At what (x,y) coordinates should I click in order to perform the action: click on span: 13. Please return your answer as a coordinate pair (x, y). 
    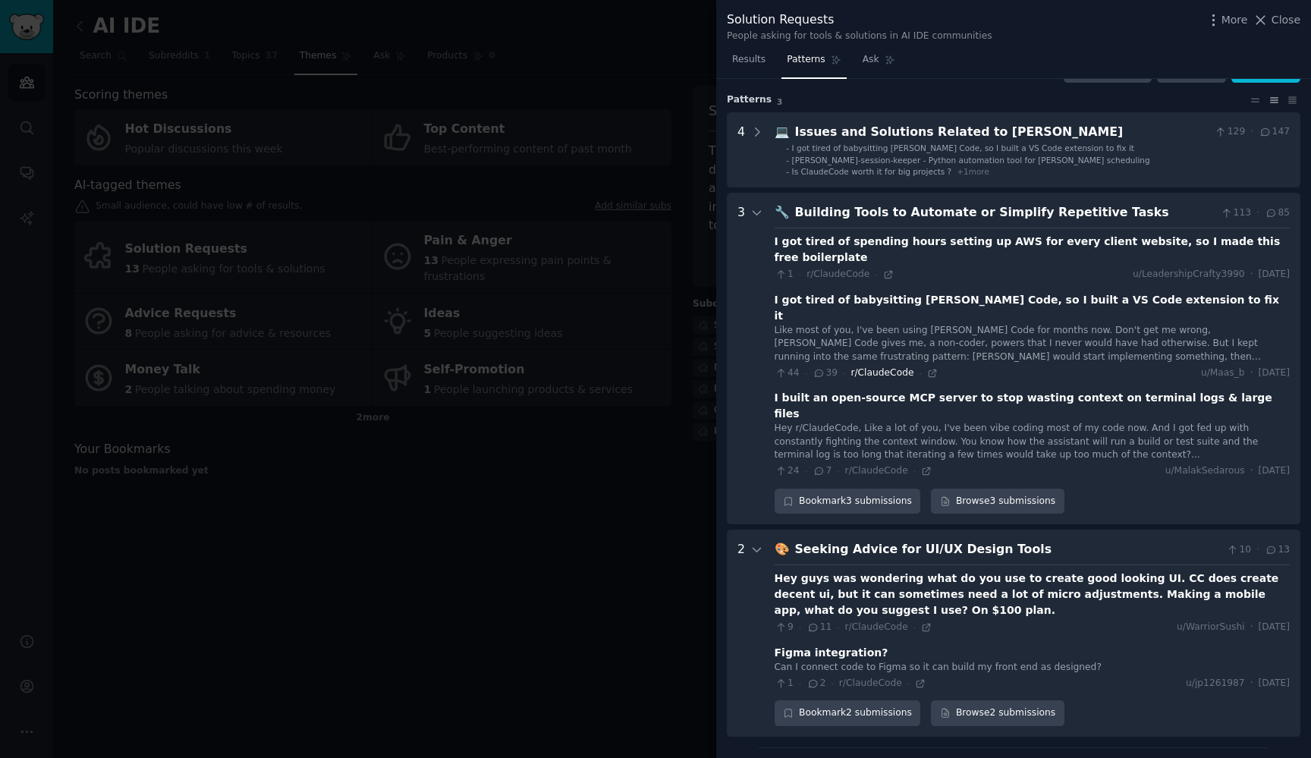
    Looking at the image, I should click on (1277, 550).